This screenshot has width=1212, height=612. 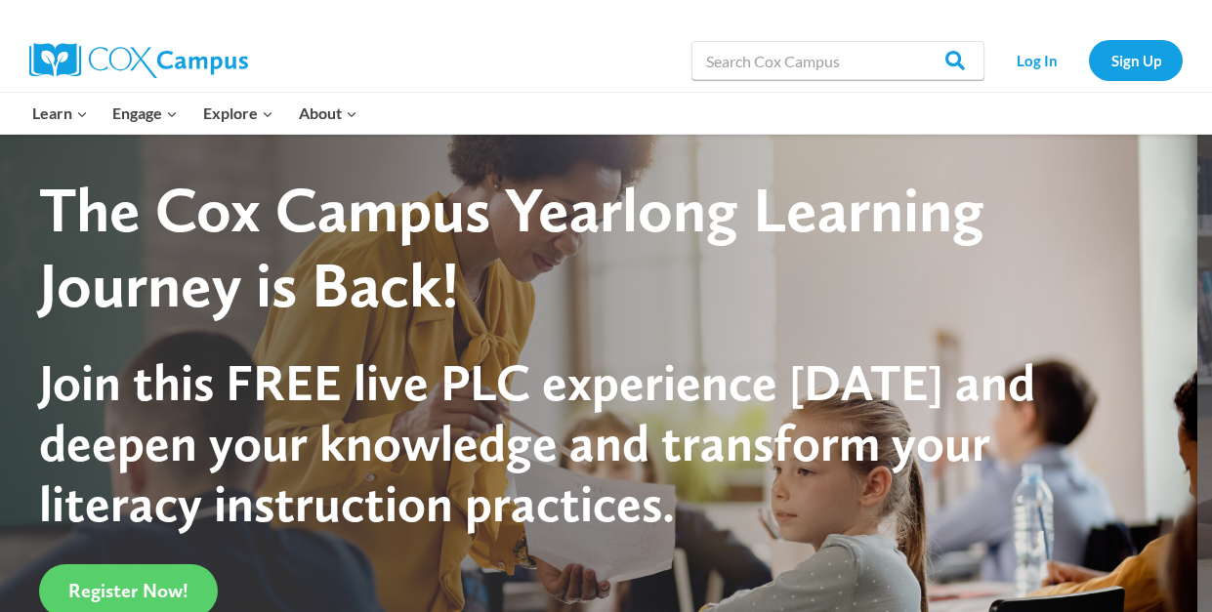 I want to click on span: Register Now!, so click(x=128, y=591).